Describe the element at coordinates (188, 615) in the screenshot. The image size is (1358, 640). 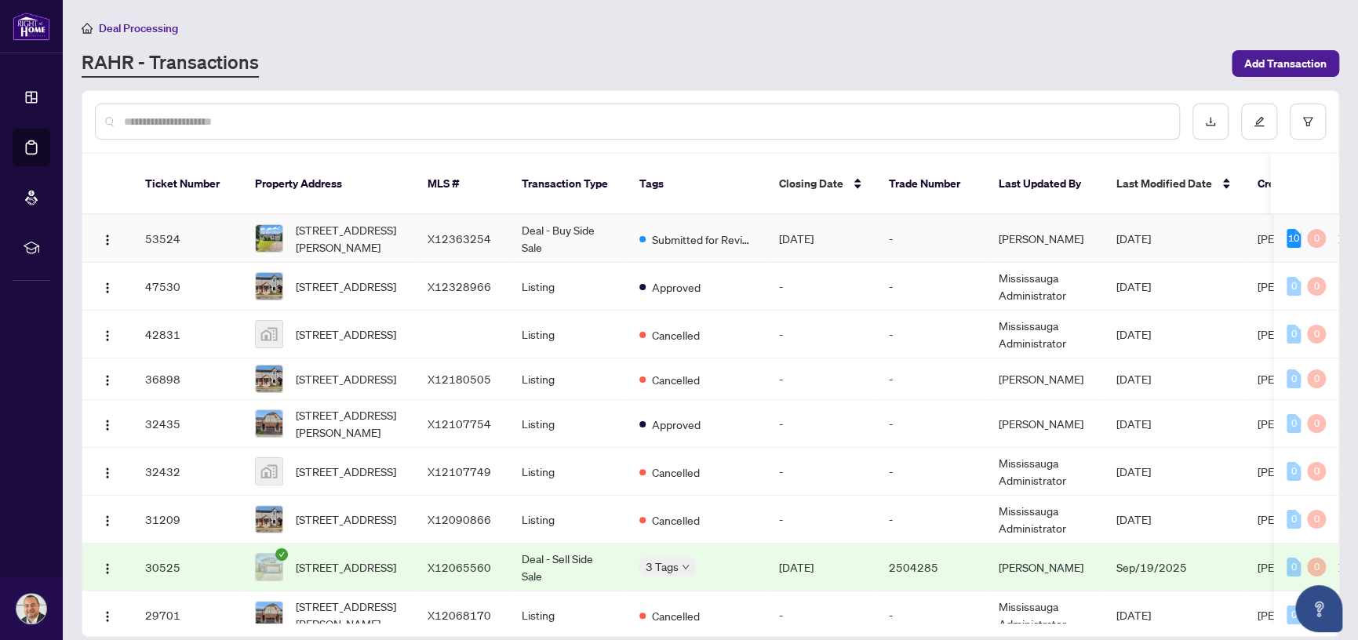
I see `td: 29701` at that location.